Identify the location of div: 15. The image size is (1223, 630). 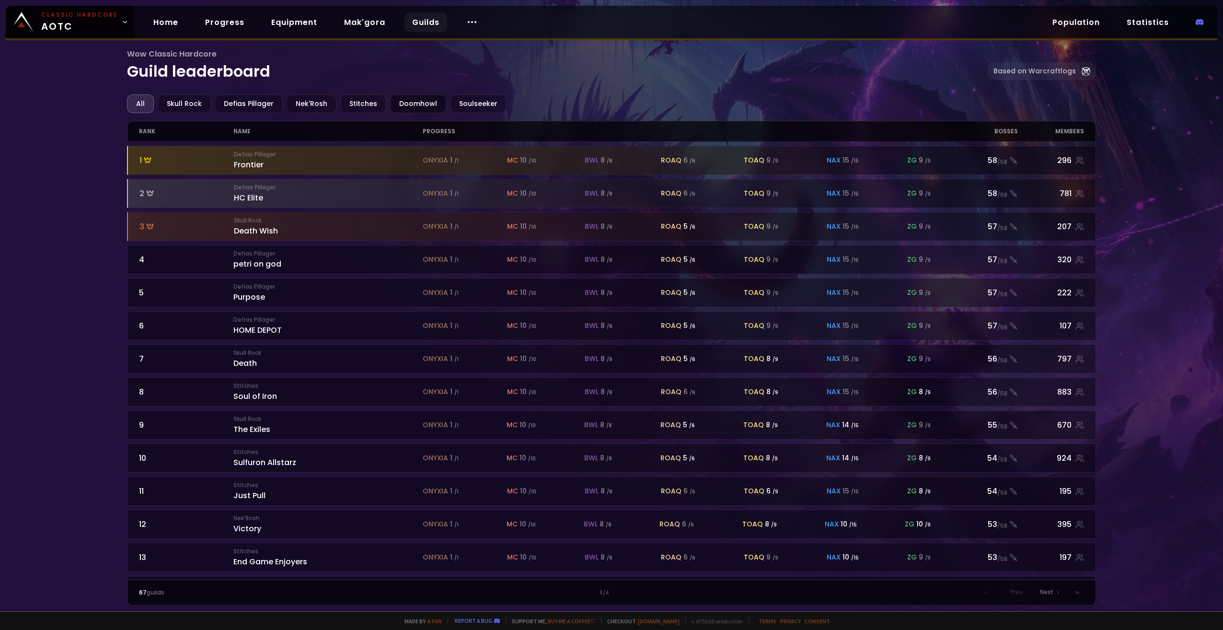
(851, 259).